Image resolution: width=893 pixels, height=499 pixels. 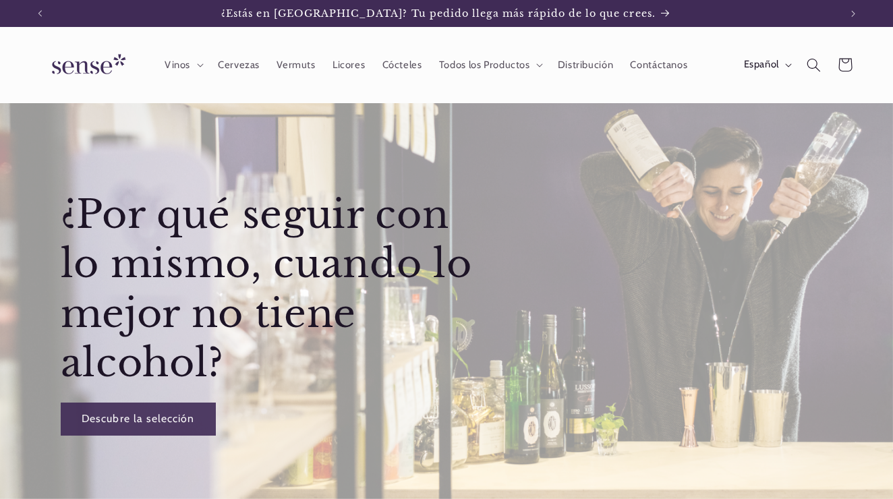 I want to click on a: Cócteles, so click(x=402, y=65).